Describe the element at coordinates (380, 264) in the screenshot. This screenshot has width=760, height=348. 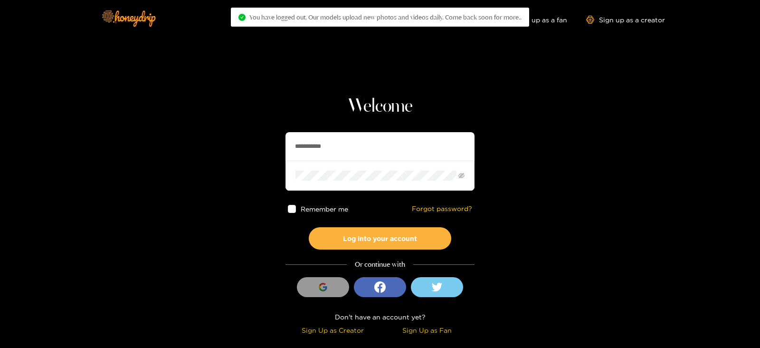
I see `div: Or continue with` at that location.